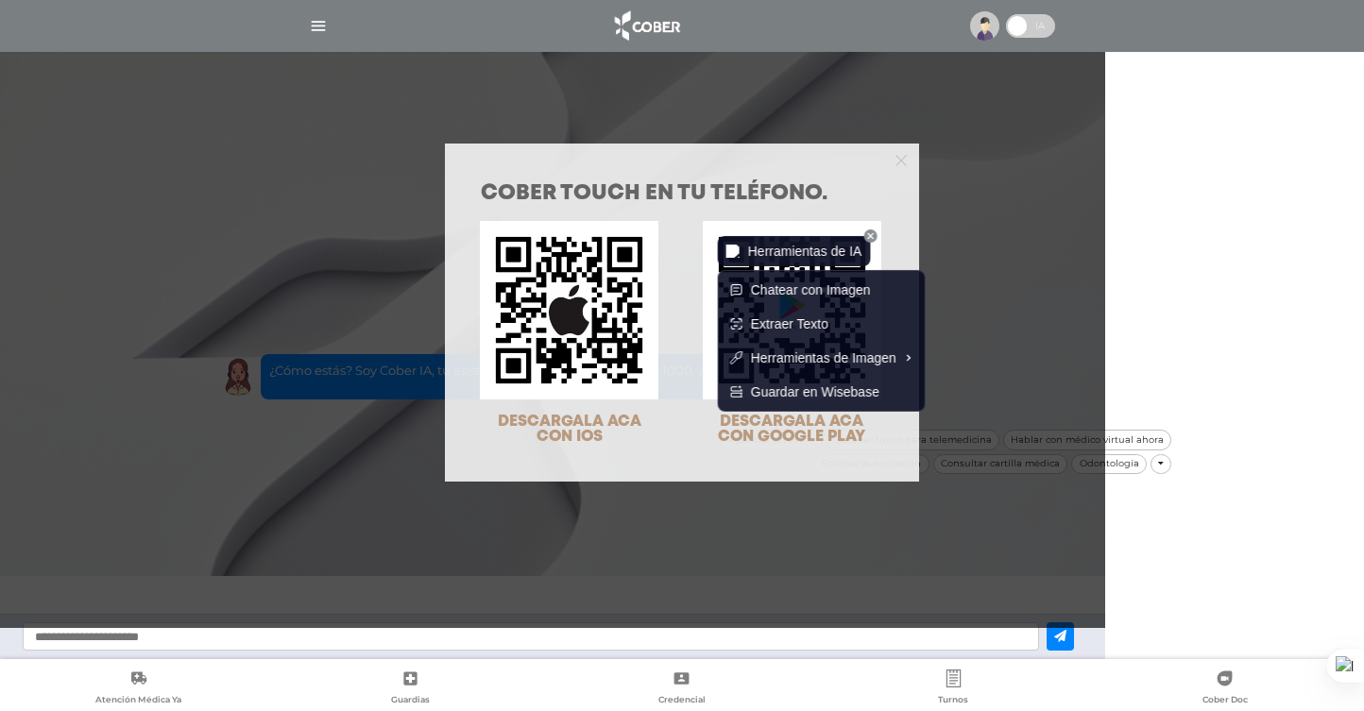 Image resolution: width=1364 pixels, height=711 pixels. What do you see at coordinates (682, 194) in the screenshot?
I see `h1: COBER TOUCH en tu teléfono.` at bounding box center [682, 194].